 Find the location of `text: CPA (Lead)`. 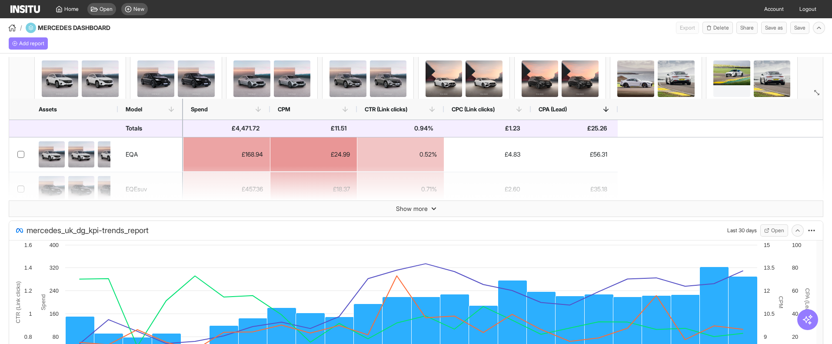

text: CPA (Lead) is located at coordinates (808, 302).